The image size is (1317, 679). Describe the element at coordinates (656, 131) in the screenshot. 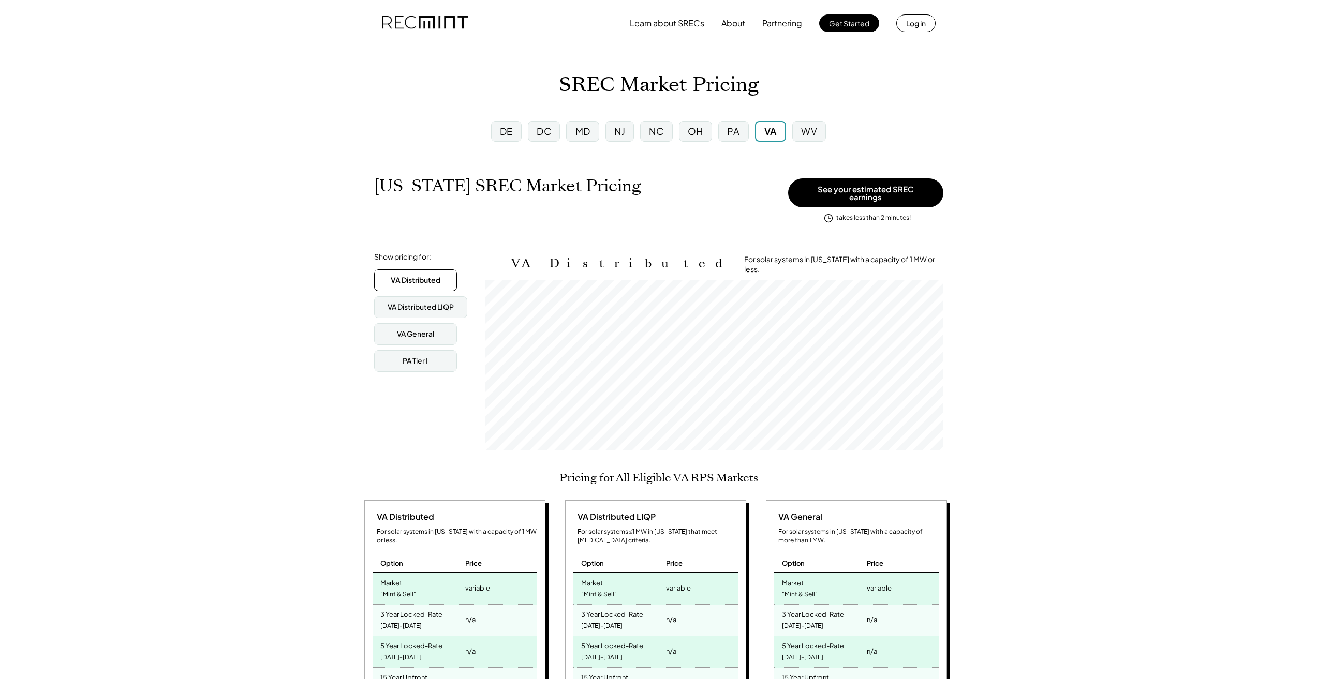

I see `div: NC` at that location.